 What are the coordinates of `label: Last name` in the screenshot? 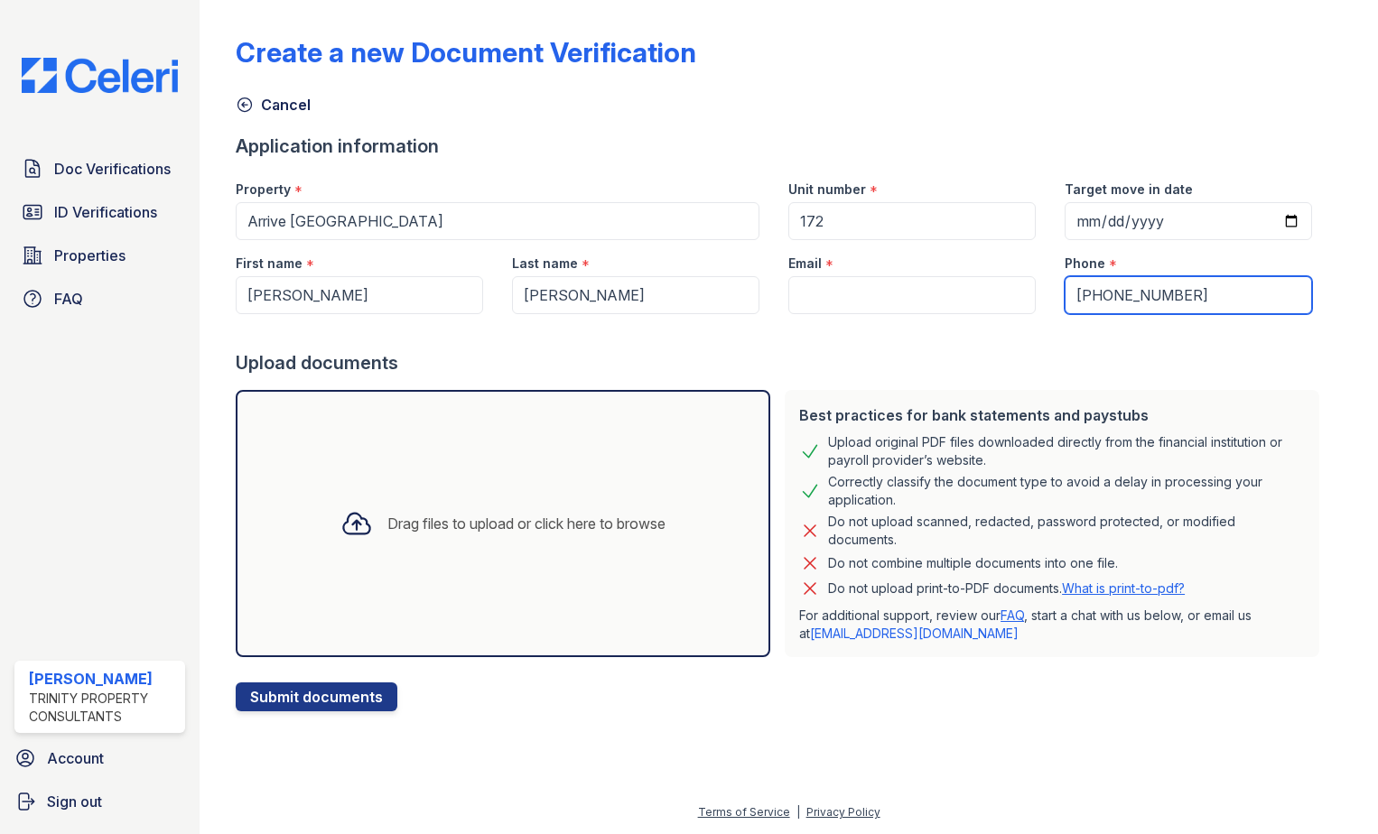 It's located at (544, 264).